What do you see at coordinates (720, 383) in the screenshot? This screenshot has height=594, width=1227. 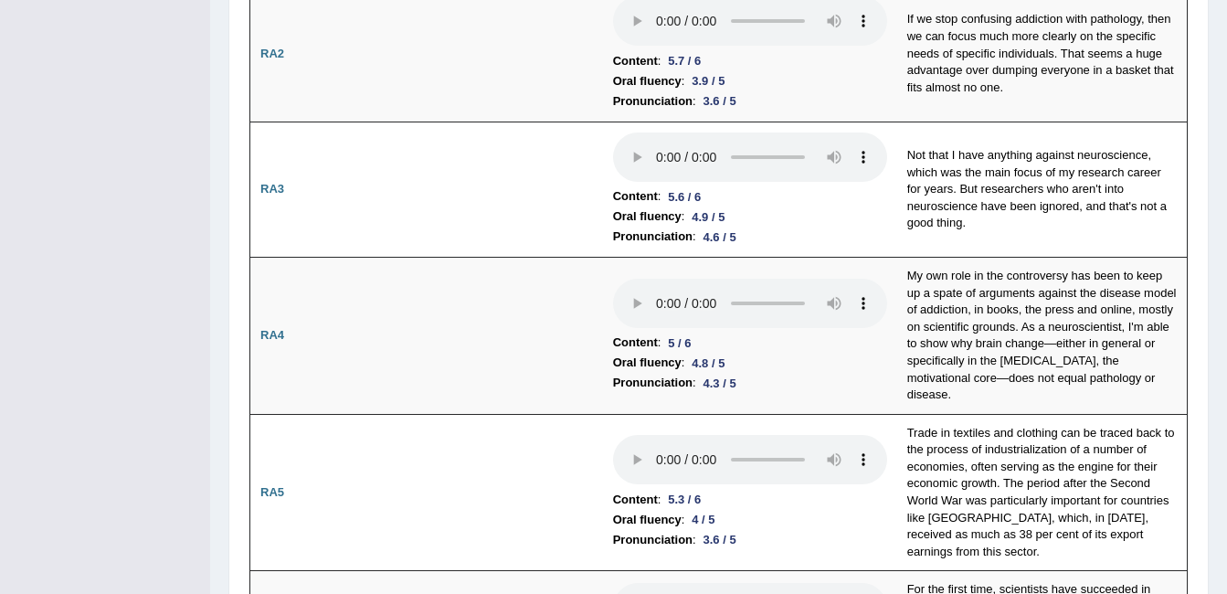 I see `div: 4.3 / 5` at bounding box center [720, 383].